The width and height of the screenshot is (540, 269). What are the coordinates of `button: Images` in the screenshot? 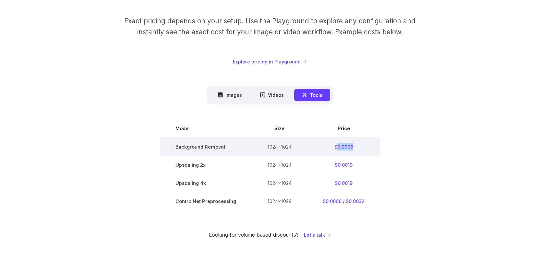 It's located at (229, 95).